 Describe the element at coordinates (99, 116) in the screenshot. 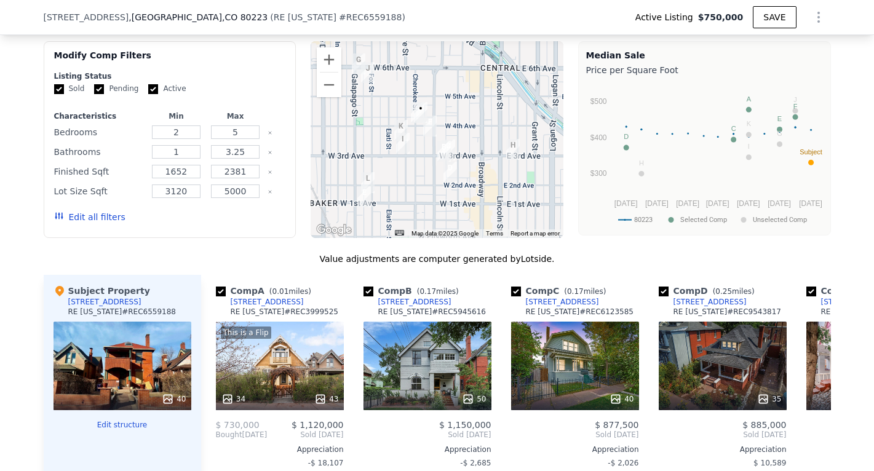

I see `div: Characteristics` at that location.